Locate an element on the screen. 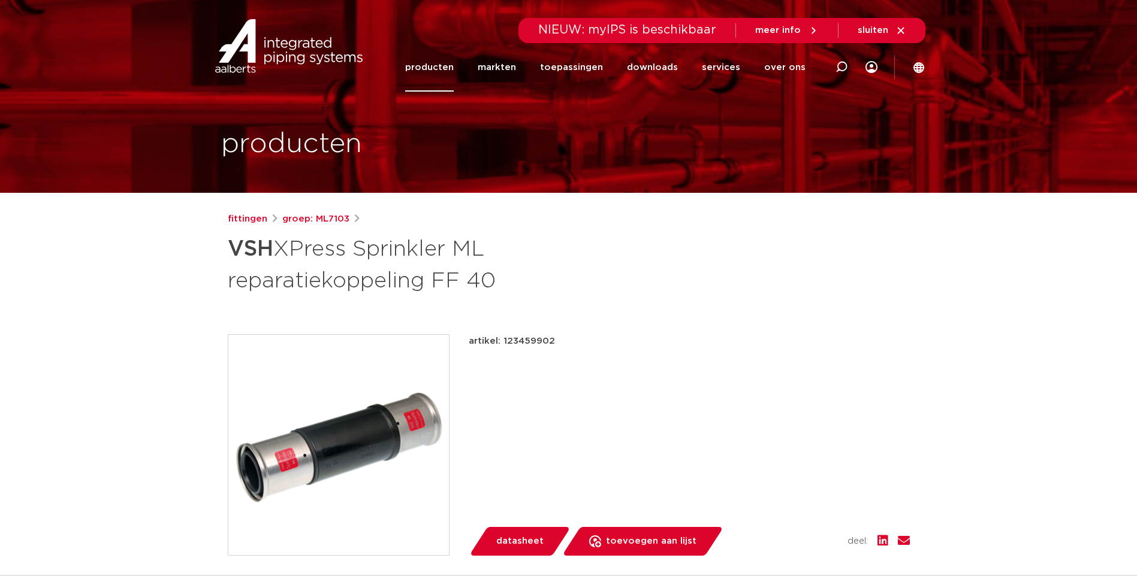 Image resolution: width=1137 pixels, height=576 pixels. a: toepassingen is located at coordinates (571, 67).